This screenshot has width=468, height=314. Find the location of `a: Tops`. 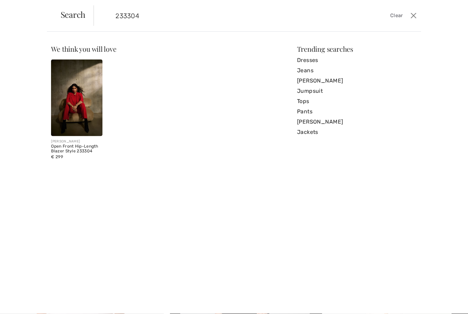

a: Tops is located at coordinates (357, 101).